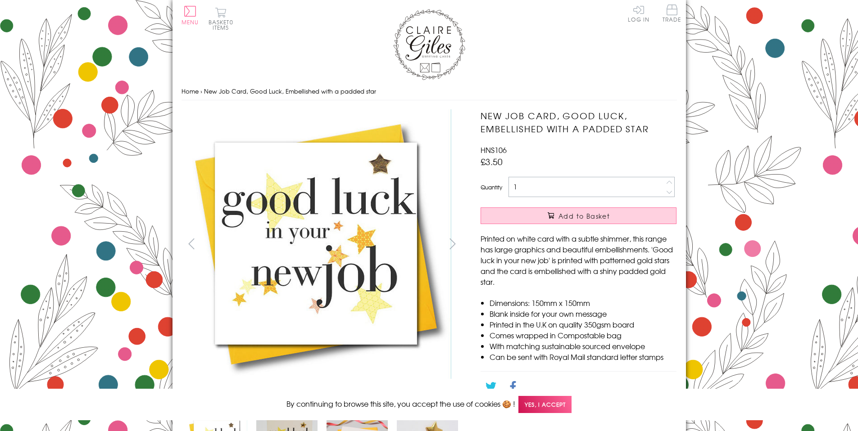 This screenshot has width=858, height=431. I want to click on li: Printed in the U.K on quality 350gsm board, so click(583, 325).